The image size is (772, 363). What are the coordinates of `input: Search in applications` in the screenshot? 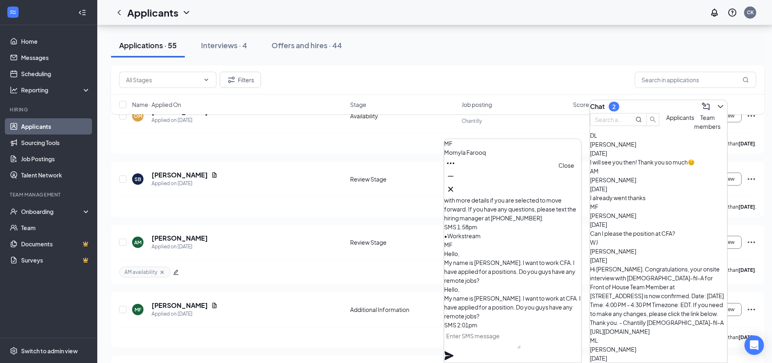 It's located at (696, 80).